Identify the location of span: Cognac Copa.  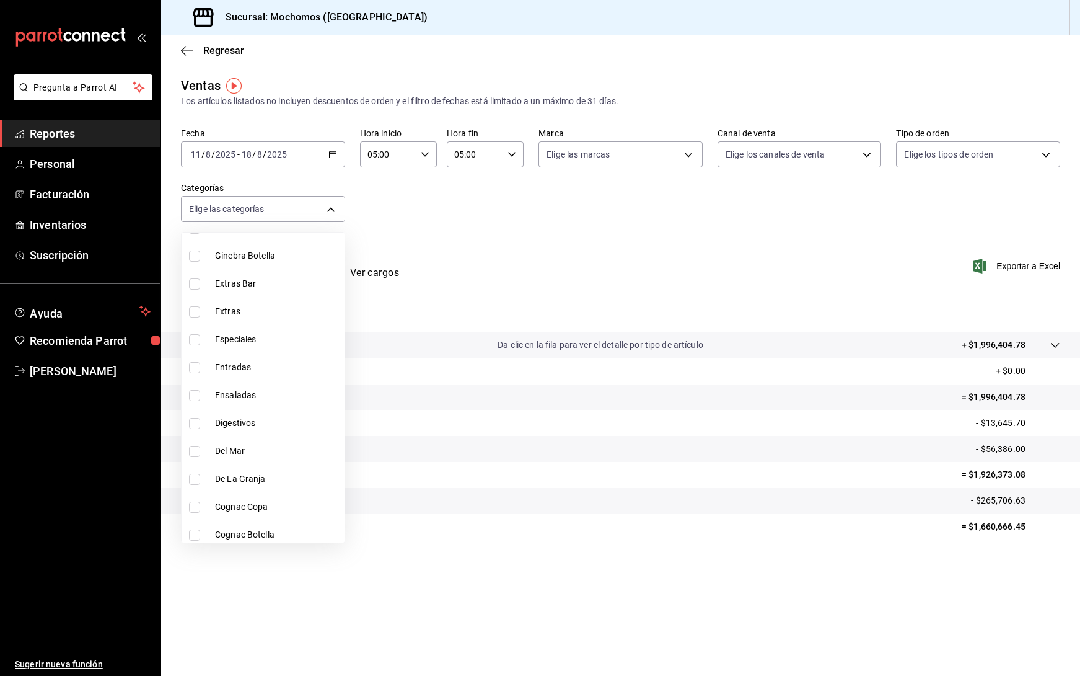
(277, 506).